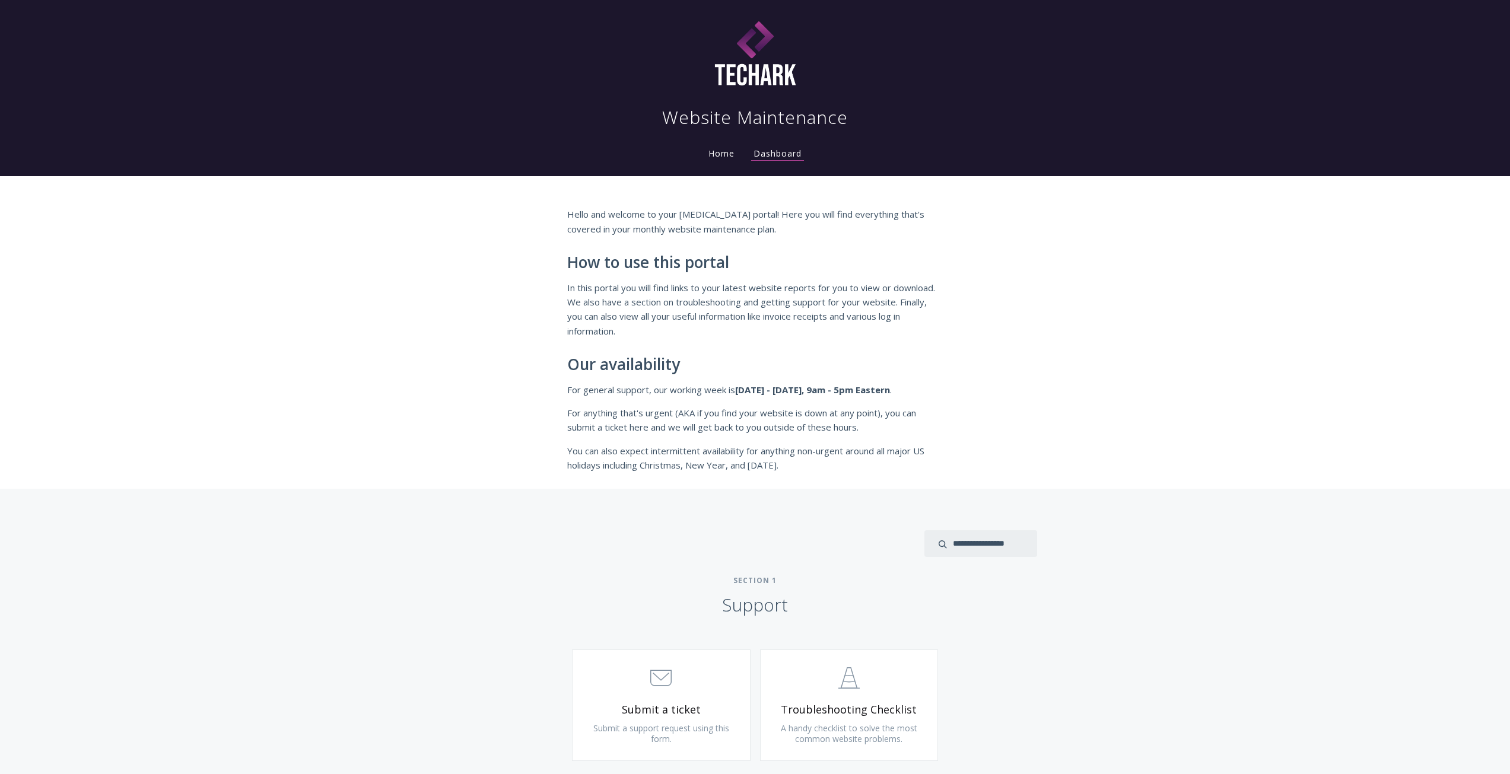 The width and height of the screenshot is (1510, 774). I want to click on h1: Website Maintenance, so click(755, 118).